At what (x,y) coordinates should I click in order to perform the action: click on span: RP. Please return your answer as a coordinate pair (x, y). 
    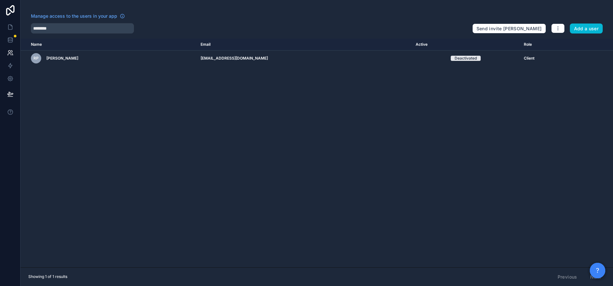
    Looking at the image, I should click on (36, 58).